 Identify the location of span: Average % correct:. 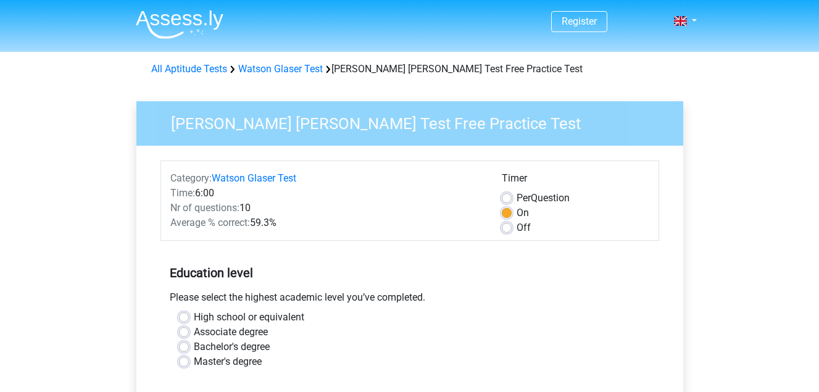
(210, 222).